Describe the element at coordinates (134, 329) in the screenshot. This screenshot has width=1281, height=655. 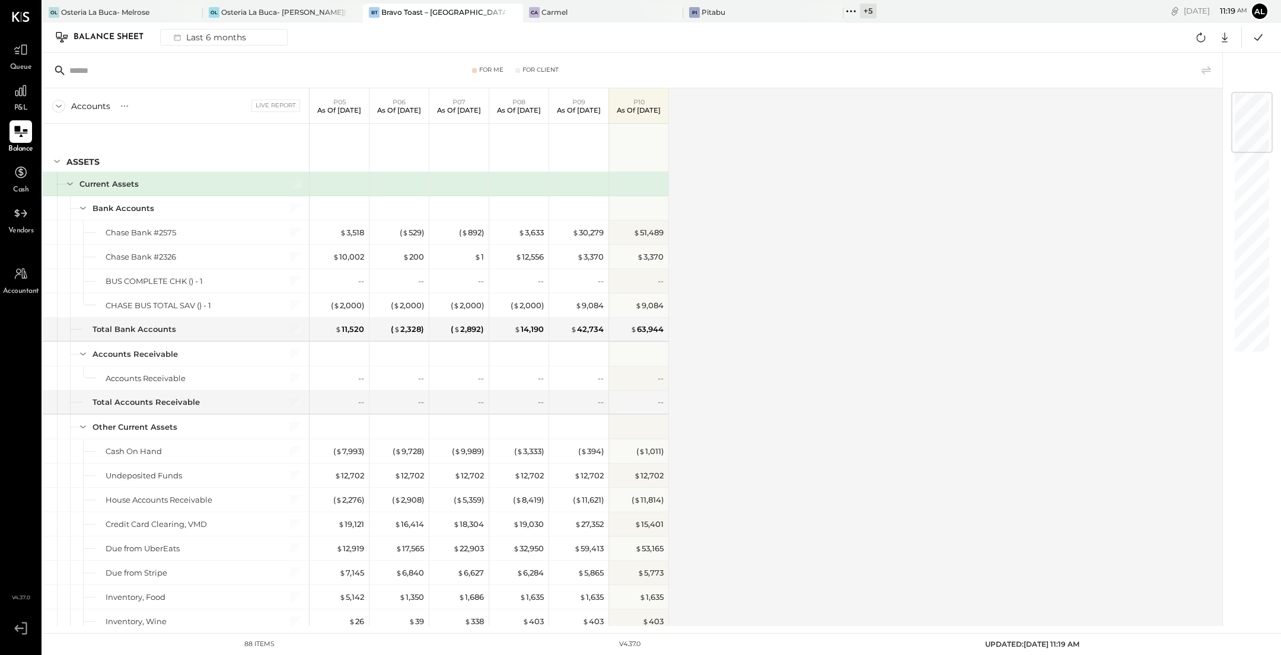
I see `div: Total Bank Accounts` at that location.